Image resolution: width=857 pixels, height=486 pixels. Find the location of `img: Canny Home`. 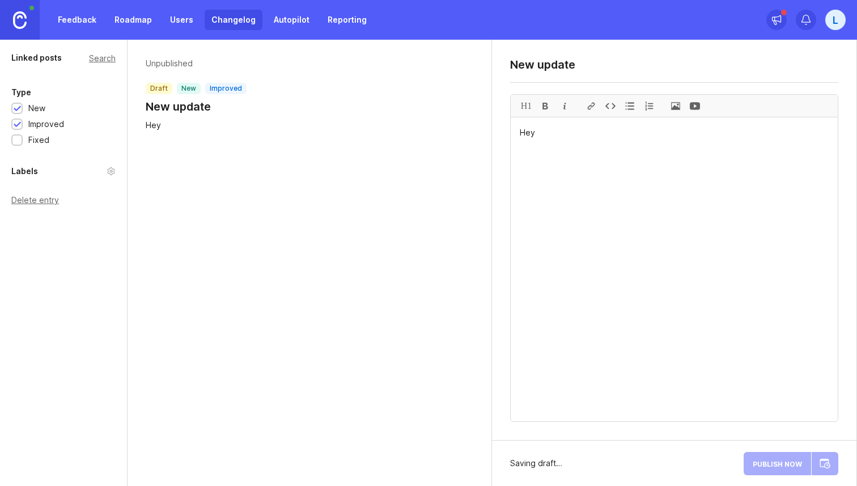

img: Canny Home is located at coordinates (20, 20).